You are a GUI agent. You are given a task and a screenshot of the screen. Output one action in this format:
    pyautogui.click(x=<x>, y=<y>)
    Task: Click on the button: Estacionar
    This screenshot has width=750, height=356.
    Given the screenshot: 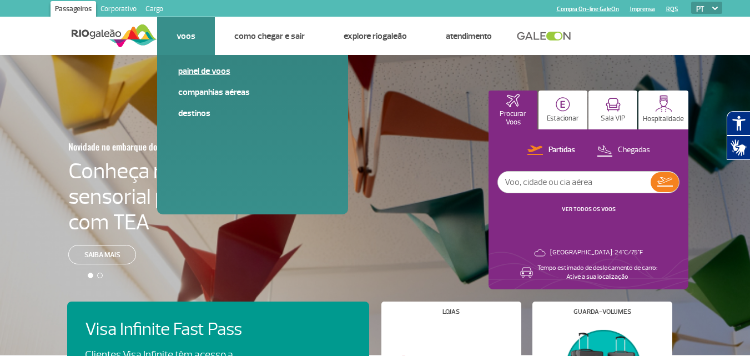 What is the action you would take?
    pyautogui.click(x=563, y=110)
    